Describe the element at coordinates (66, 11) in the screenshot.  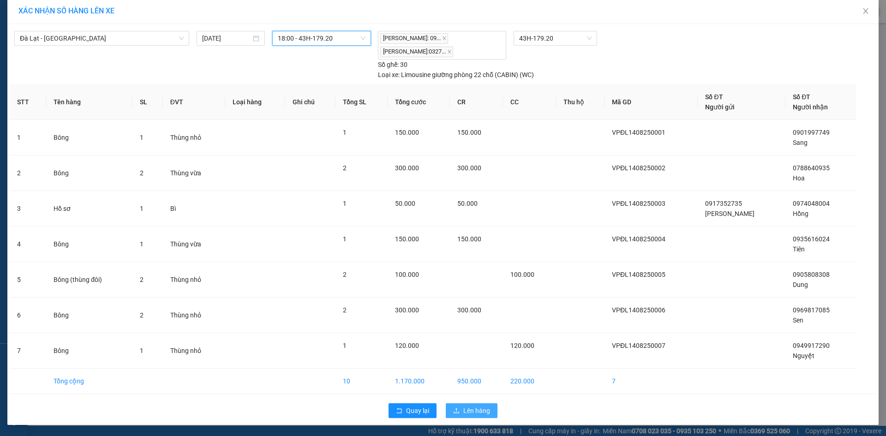
I see `span: XÁC NHẬN SỐ HÀNG LÊN XE` at that location.